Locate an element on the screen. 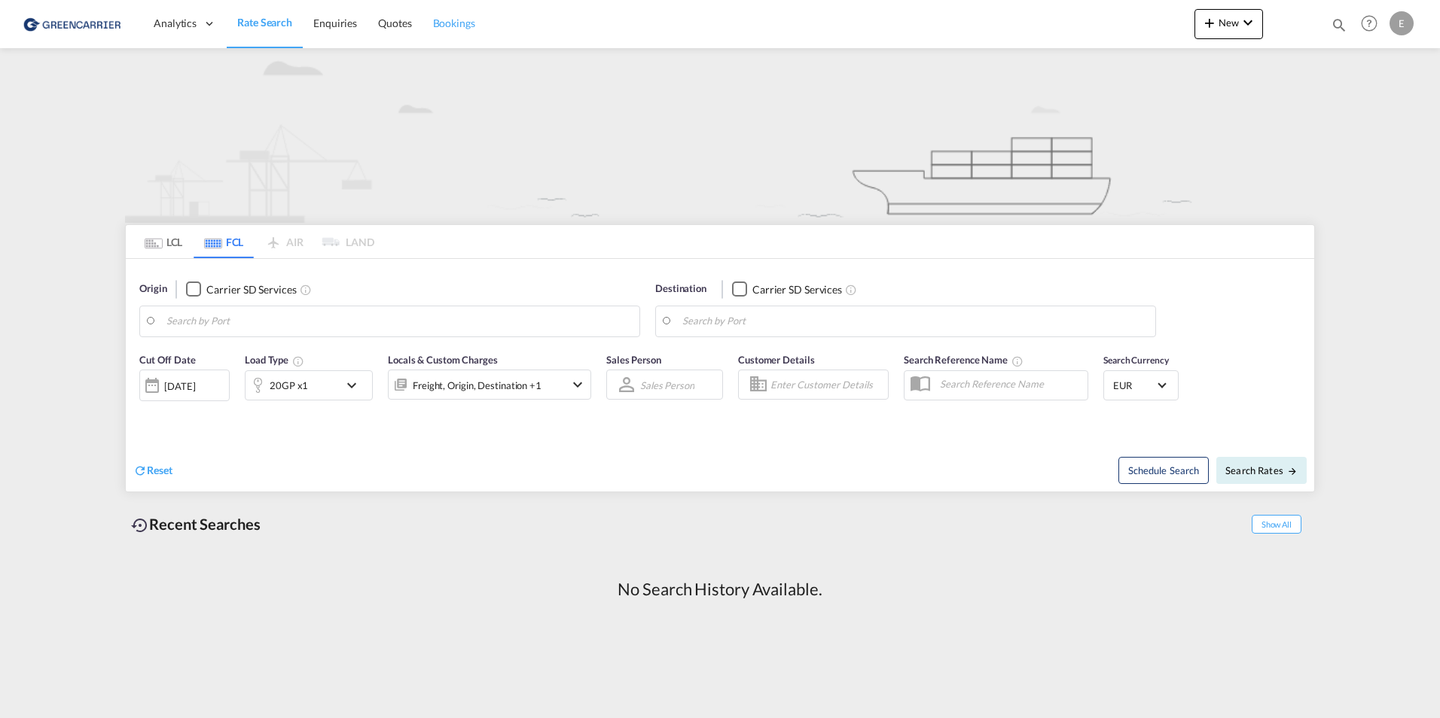 This screenshot has height=718, width=1440. span: Customer Details is located at coordinates (775, 360).